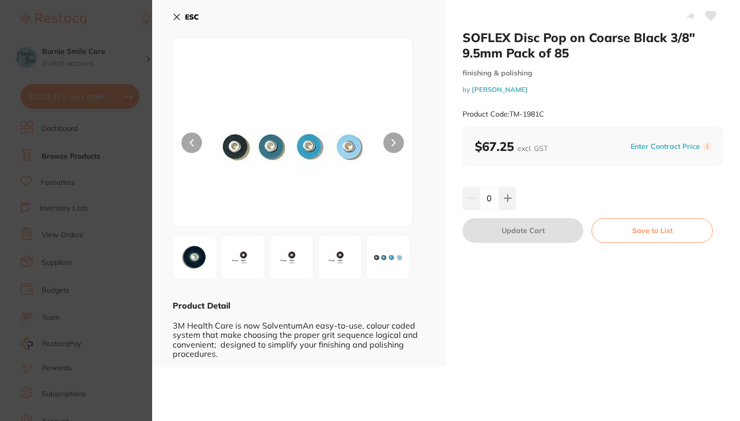  Describe the element at coordinates (665, 146) in the screenshot. I see `button: Enter Contract Price` at that location.